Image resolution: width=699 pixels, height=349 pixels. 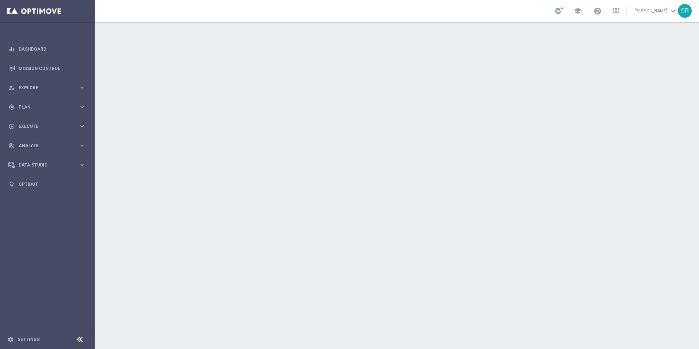 I want to click on span: Execute, so click(x=48, y=126).